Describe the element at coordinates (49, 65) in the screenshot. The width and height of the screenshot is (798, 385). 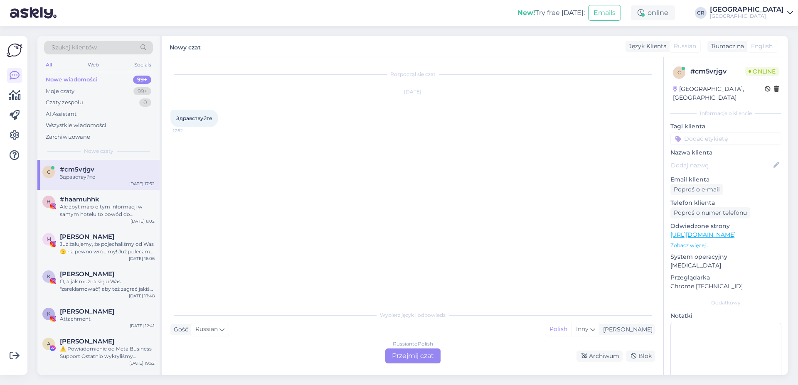
I see `div: All` at that location.